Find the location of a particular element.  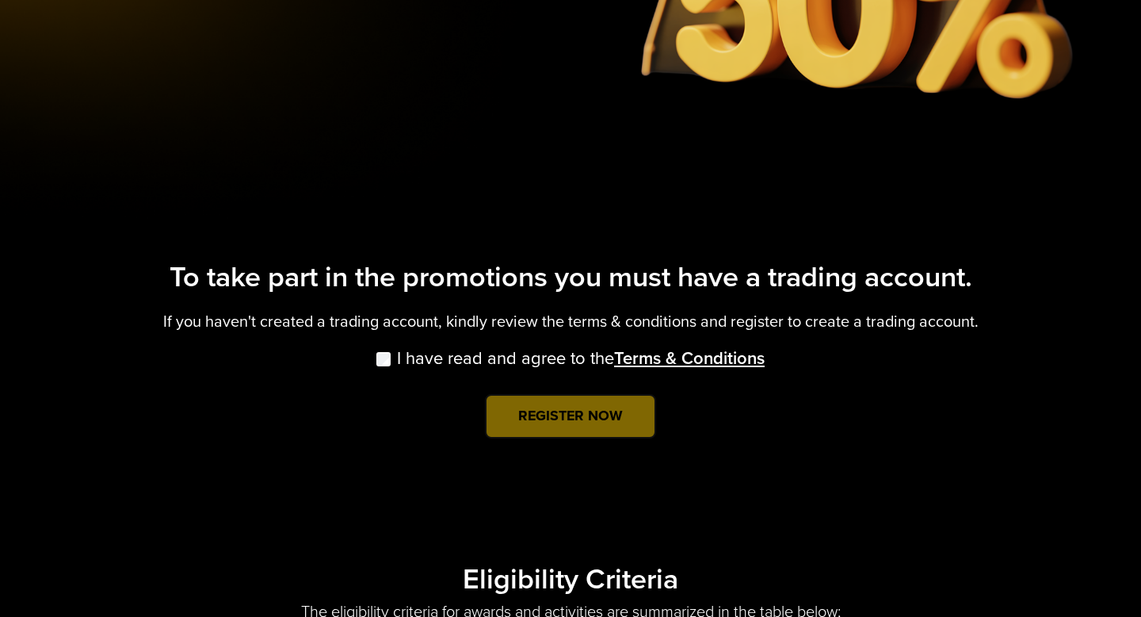

strong: Terms & Conditions is located at coordinates (690, 358).